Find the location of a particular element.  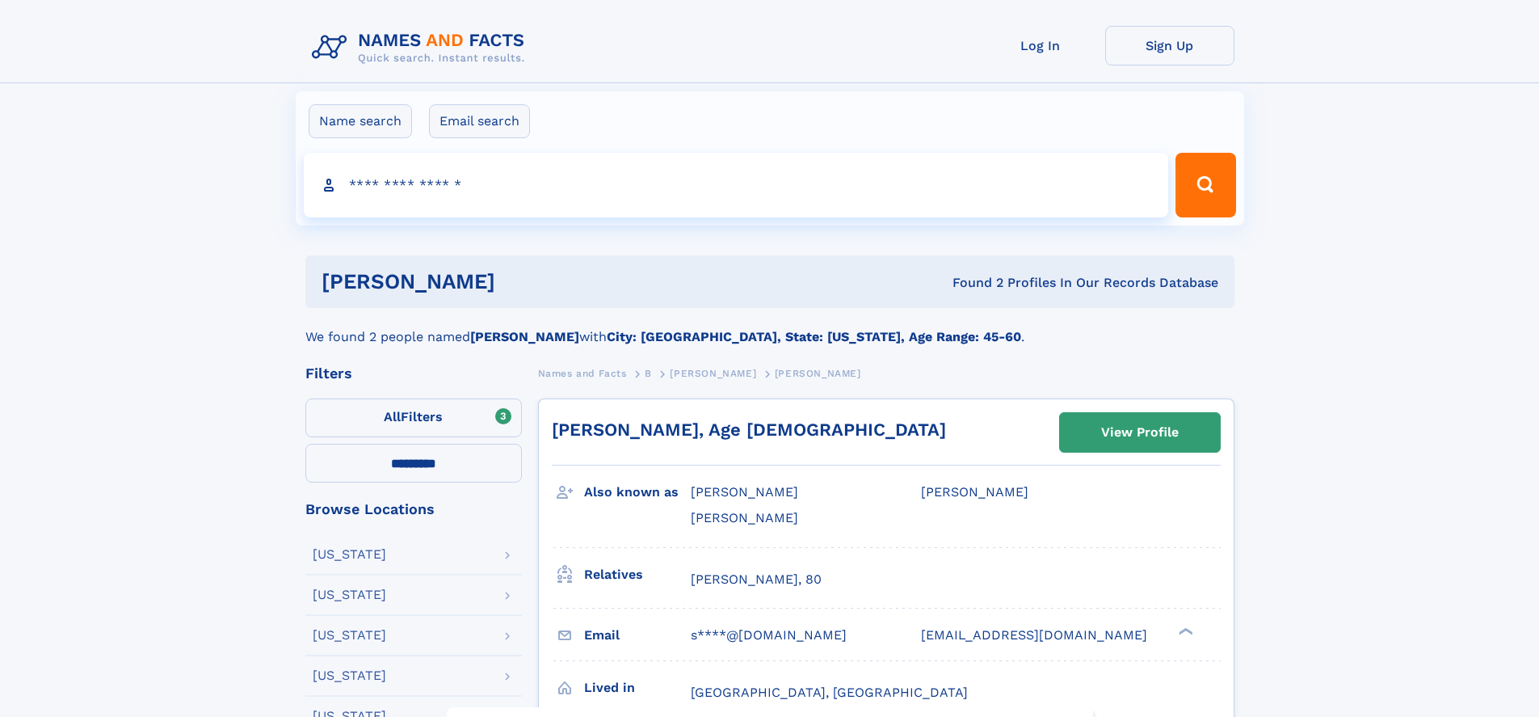

div: We found 2 people named with . is located at coordinates (770, 327).